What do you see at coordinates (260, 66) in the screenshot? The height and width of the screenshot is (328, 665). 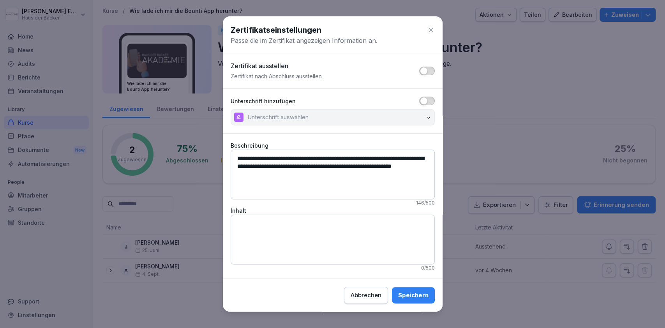 I see `p: Zertifikat ausstellen` at bounding box center [260, 66].